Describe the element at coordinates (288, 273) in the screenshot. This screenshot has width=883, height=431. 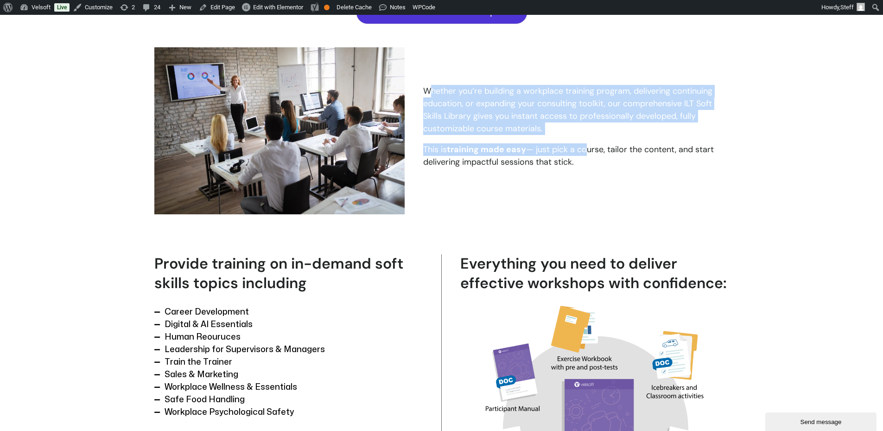
I see `h2: Provide training on in-demand soft skills topics including` at that location.